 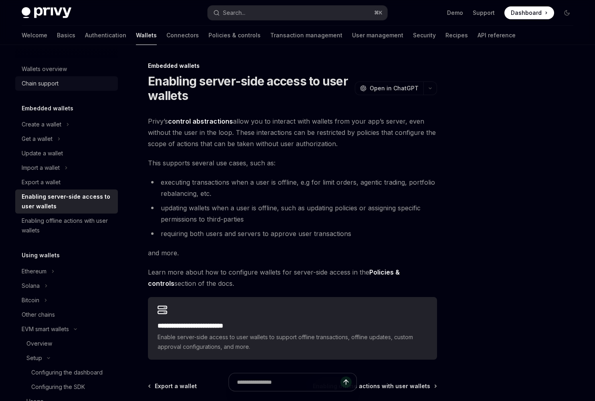 I want to click on span: This supports several use cases, such as:, so click(x=292, y=163).